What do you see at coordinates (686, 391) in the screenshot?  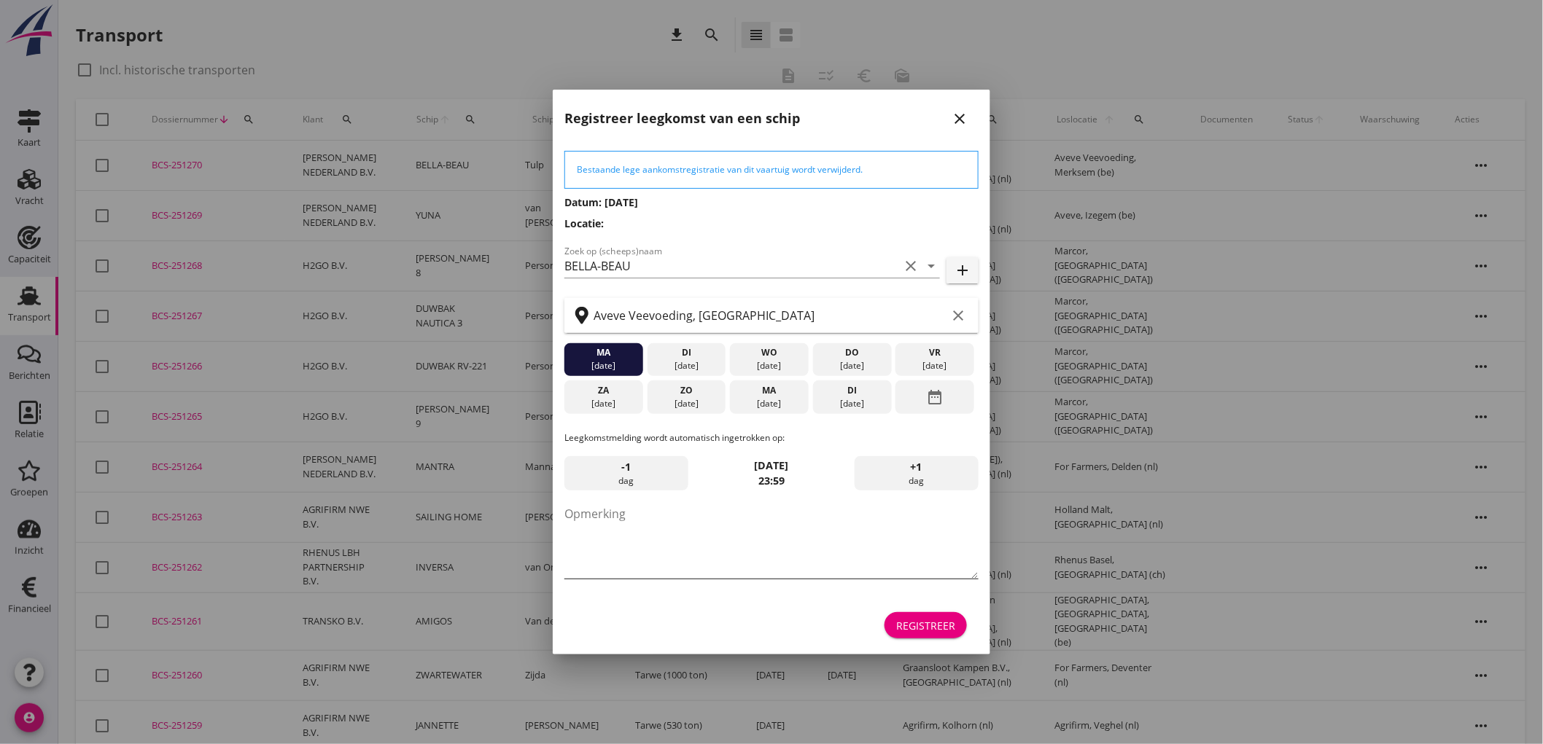 I see `div: zo` at bounding box center [686, 391].